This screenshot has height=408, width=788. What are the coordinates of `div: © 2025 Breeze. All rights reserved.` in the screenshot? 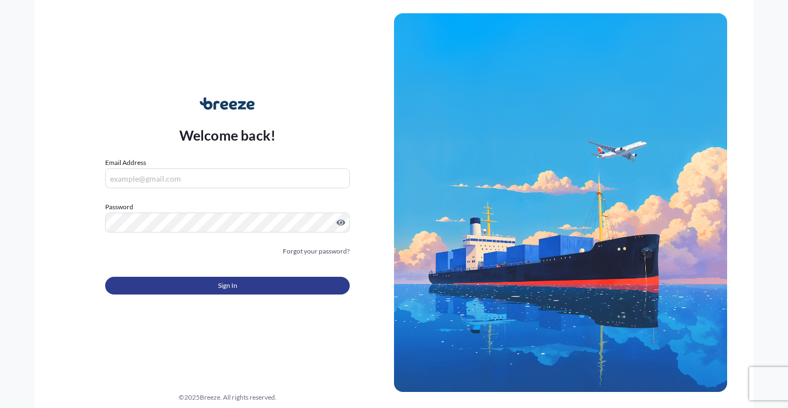 It's located at (228, 398).